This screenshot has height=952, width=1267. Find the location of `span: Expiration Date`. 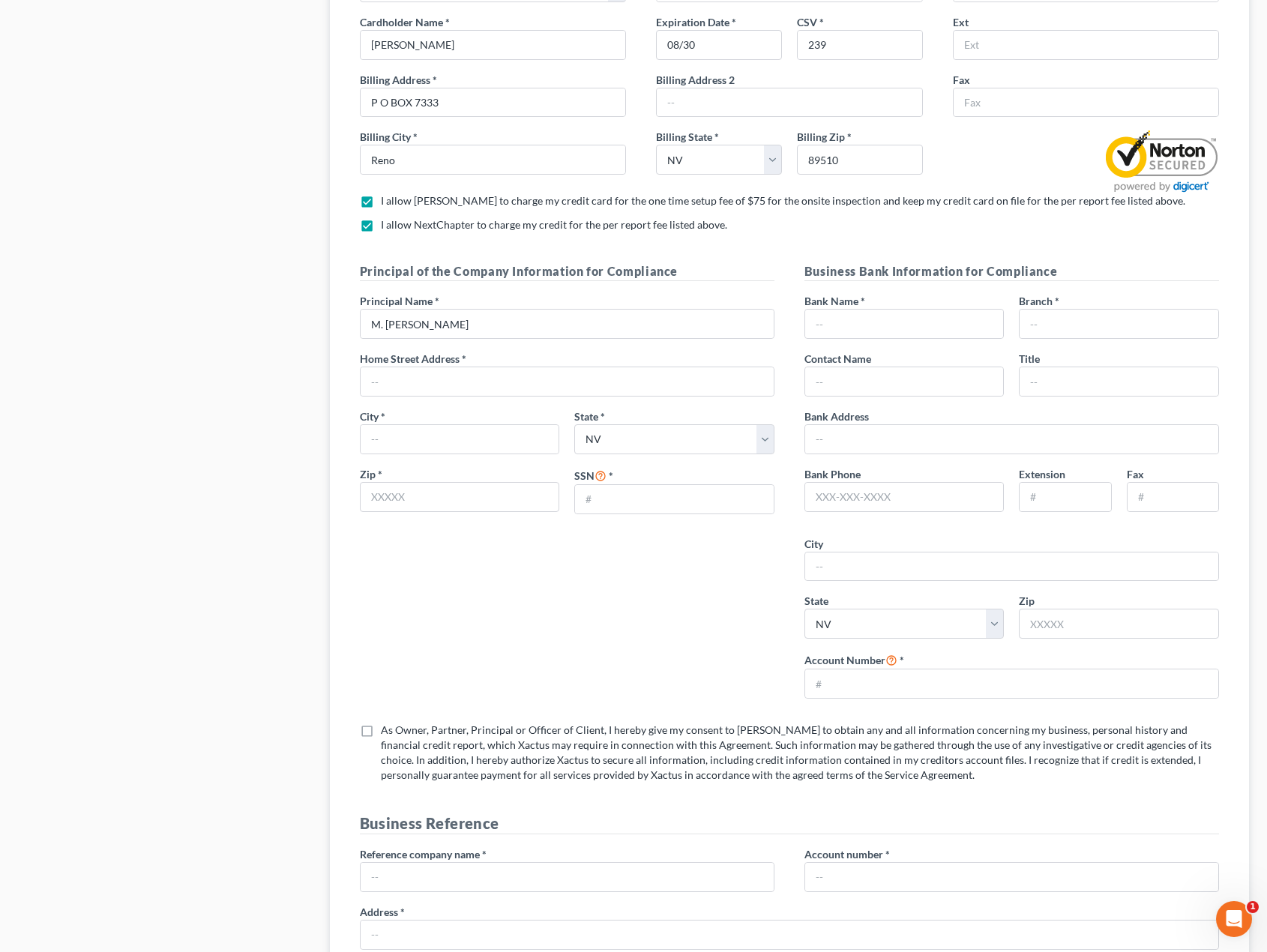

span: Expiration Date is located at coordinates (693, 21).